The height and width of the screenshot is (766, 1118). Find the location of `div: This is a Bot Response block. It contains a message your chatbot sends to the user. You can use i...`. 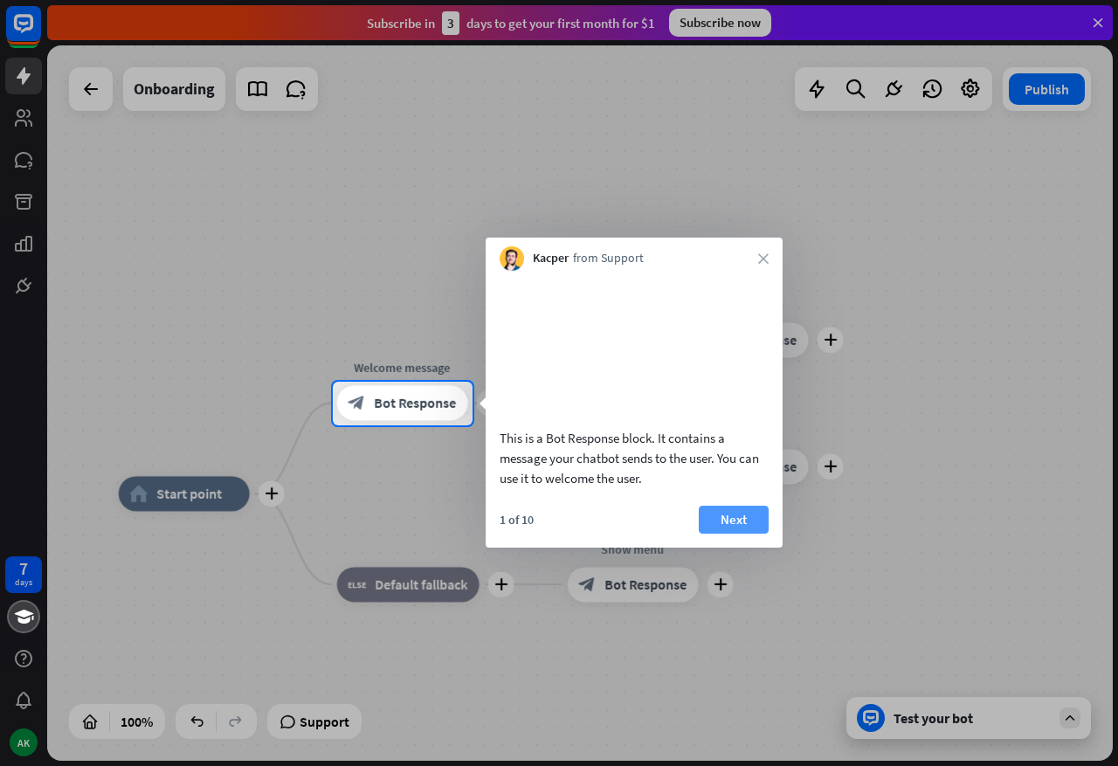

div: This is a Bot Response block. It contains a message your chatbot sends to the user. You can use i... is located at coordinates (634, 458).